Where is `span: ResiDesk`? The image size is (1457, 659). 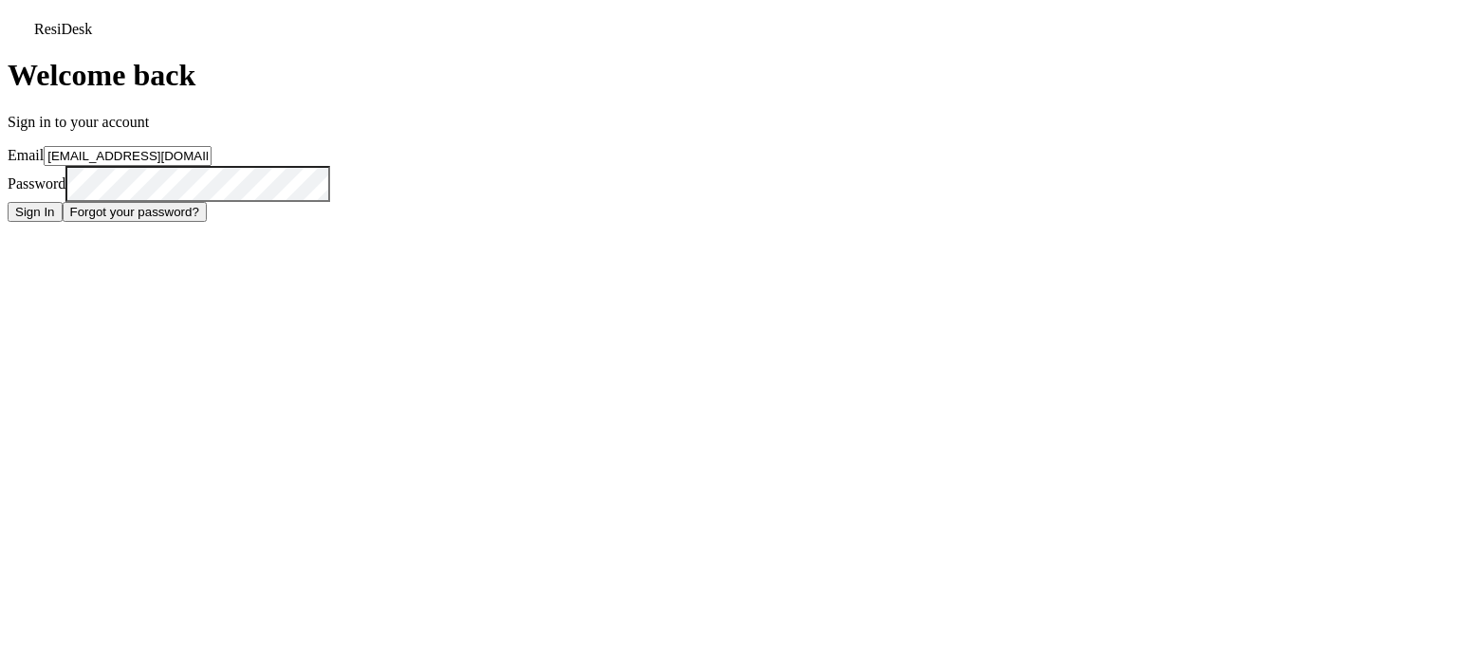
span: ResiDesk is located at coordinates (63, 28).